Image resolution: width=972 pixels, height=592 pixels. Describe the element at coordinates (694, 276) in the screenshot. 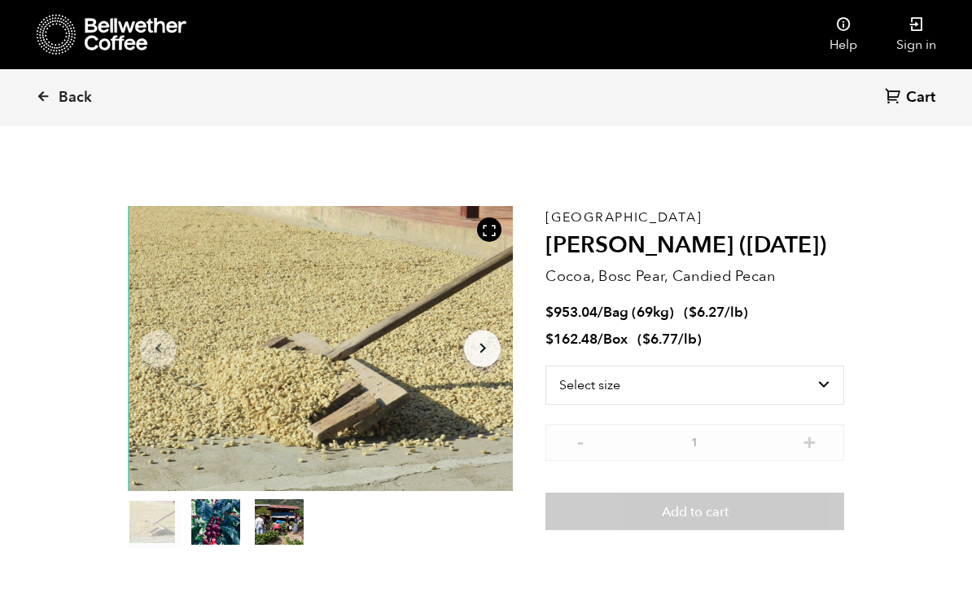

I see `p: Cocoa, Bosc Pear, Candied Pecan` at that location.